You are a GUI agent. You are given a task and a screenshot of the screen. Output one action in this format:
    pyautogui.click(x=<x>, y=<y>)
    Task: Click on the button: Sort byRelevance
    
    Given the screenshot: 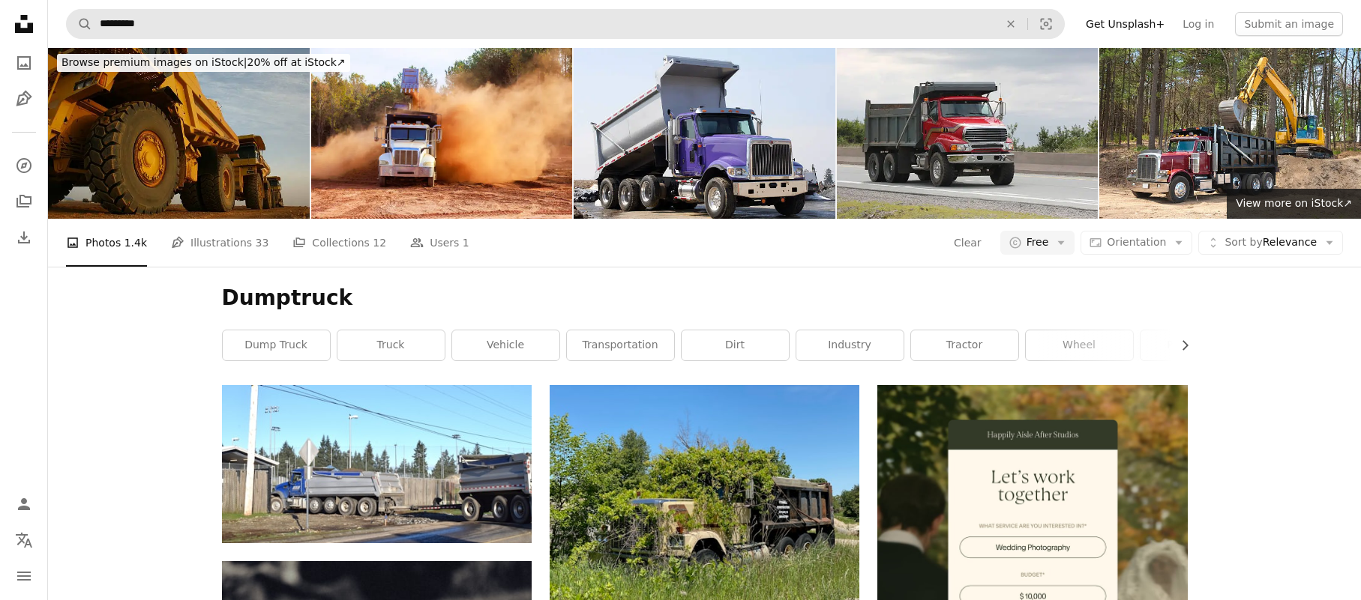 What is the action you would take?
    pyautogui.click(x=1270, y=243)
    